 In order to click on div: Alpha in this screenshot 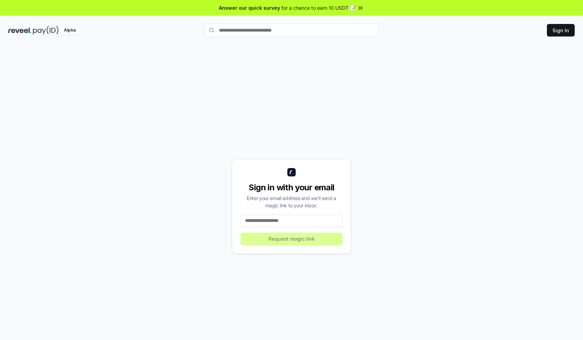, I will do `click(70, 30)`.